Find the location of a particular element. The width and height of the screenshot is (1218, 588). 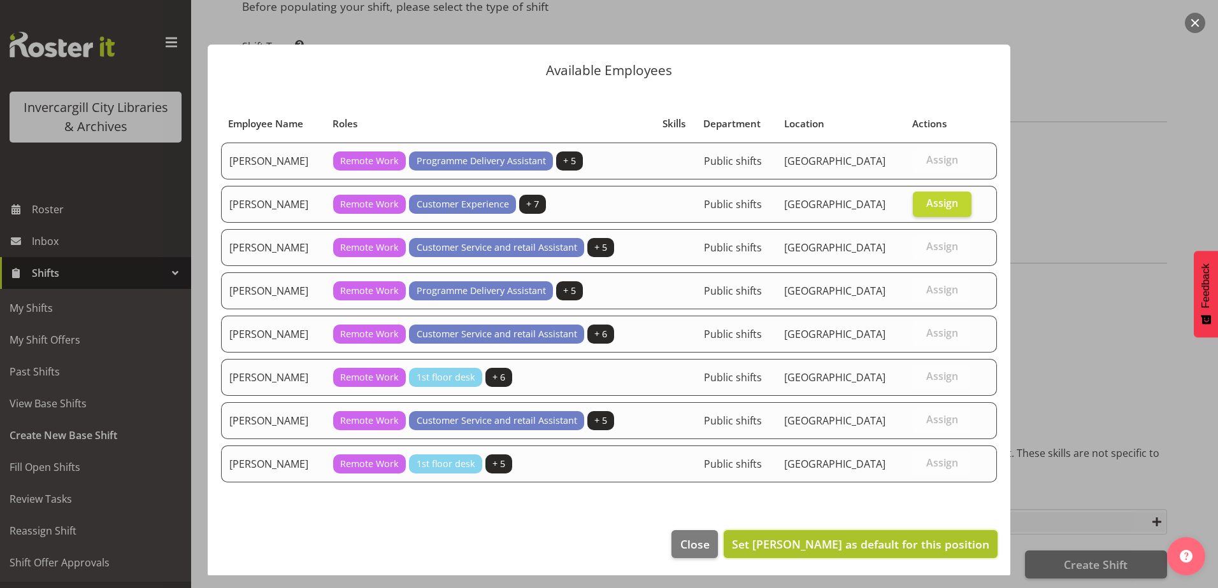

p: Available Employees is located at coordinates (609, 70).